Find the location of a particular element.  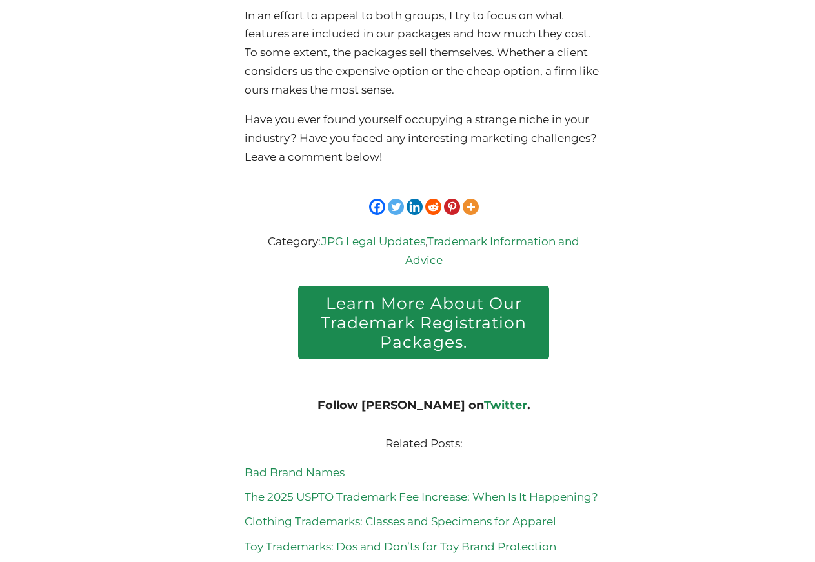

p: Have you ever found yourself occupying a strange niche in your industry? Have you faced any inter... is located at coordinates (424, 138).